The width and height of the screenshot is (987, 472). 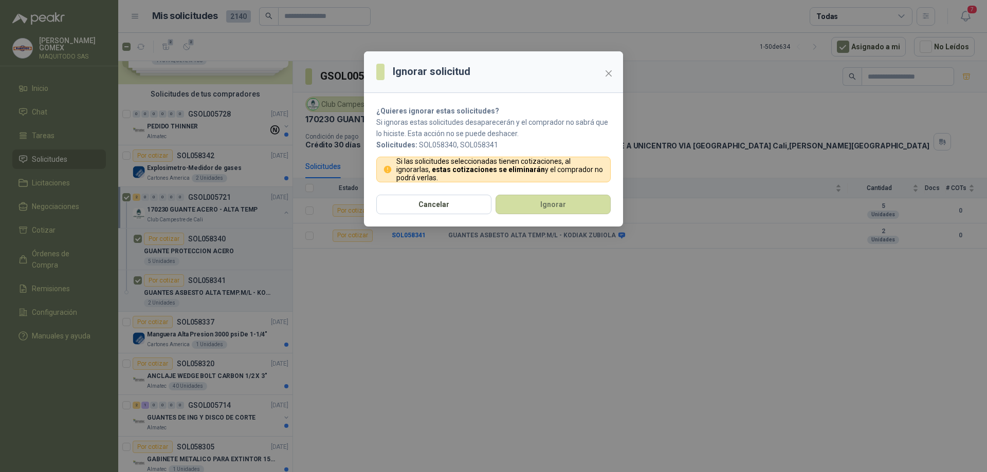 I want to click on span: close, so click(x=608, y=73).